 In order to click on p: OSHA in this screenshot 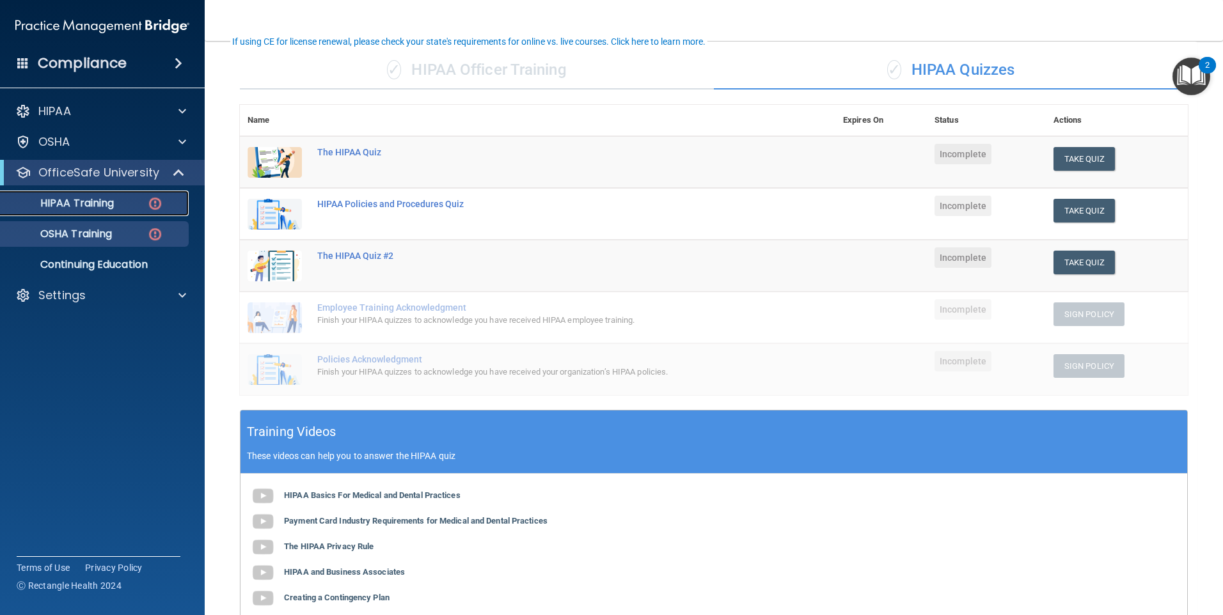, I will do `click(54, 142)`.